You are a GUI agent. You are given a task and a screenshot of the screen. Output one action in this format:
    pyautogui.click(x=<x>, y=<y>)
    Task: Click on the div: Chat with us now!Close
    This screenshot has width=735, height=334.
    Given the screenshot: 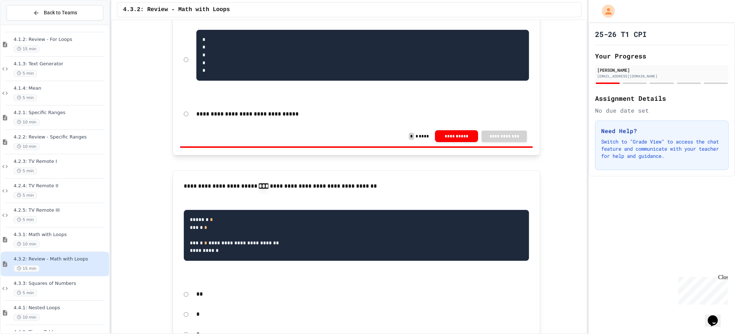 What is the action you would take?
    pyautogui.click(x=26, y=24)
    